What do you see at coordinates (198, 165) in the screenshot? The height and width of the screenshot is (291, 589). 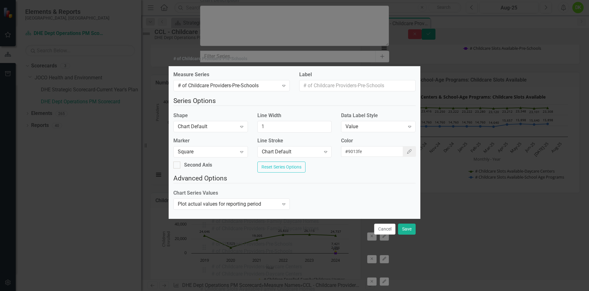 I see `div: Second Axis` at bounding box center [198, 165].